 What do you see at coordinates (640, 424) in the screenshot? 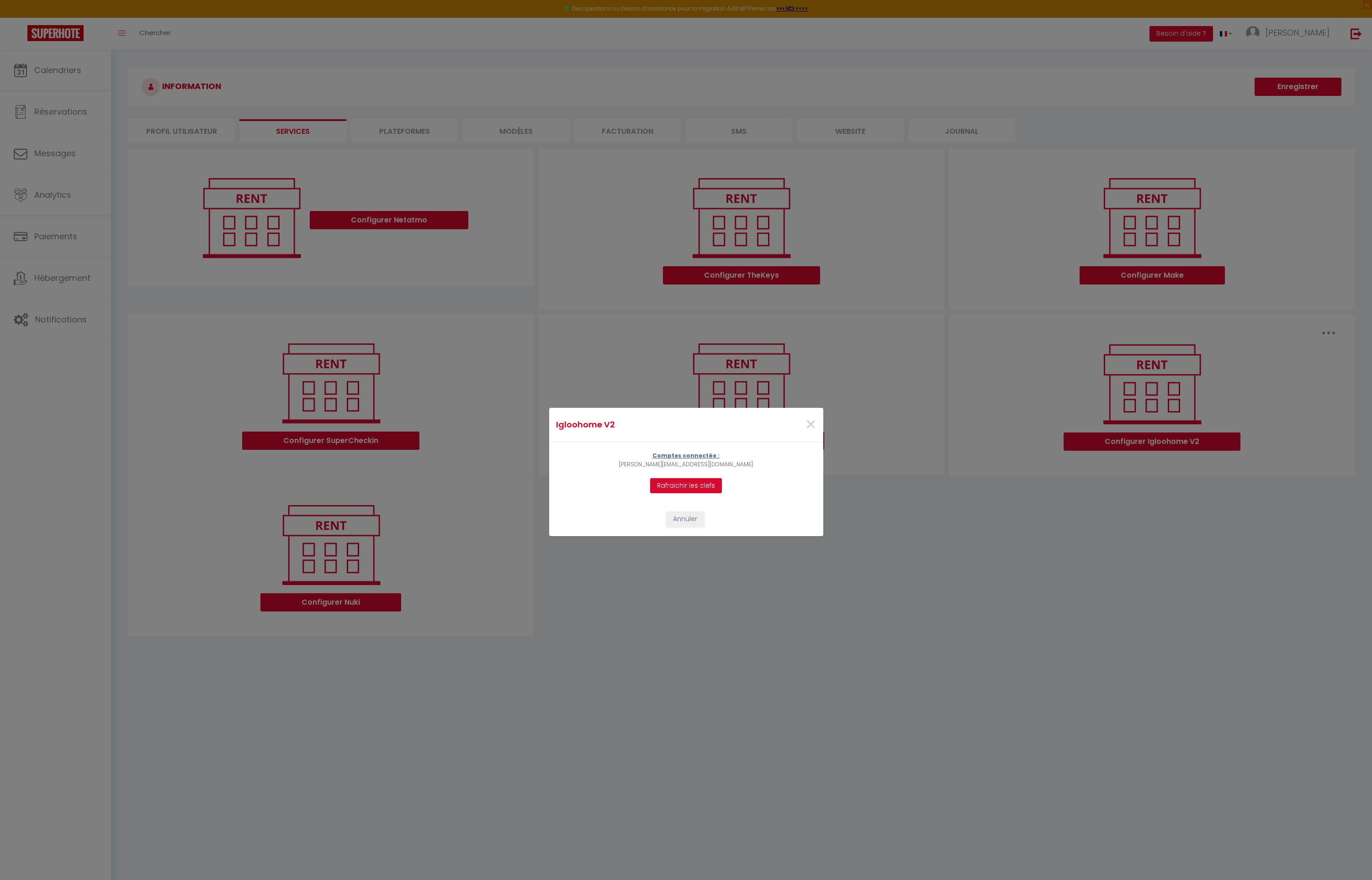
I see `h4: Igloohome V2` at bounding box center [640, 424].